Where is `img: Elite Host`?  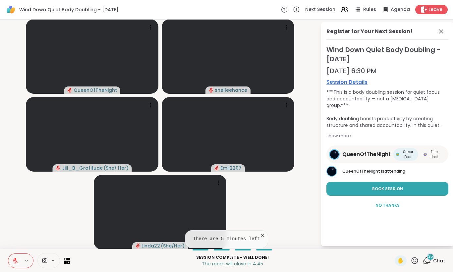
img: Elite Host is located at coordinates (425, 155).